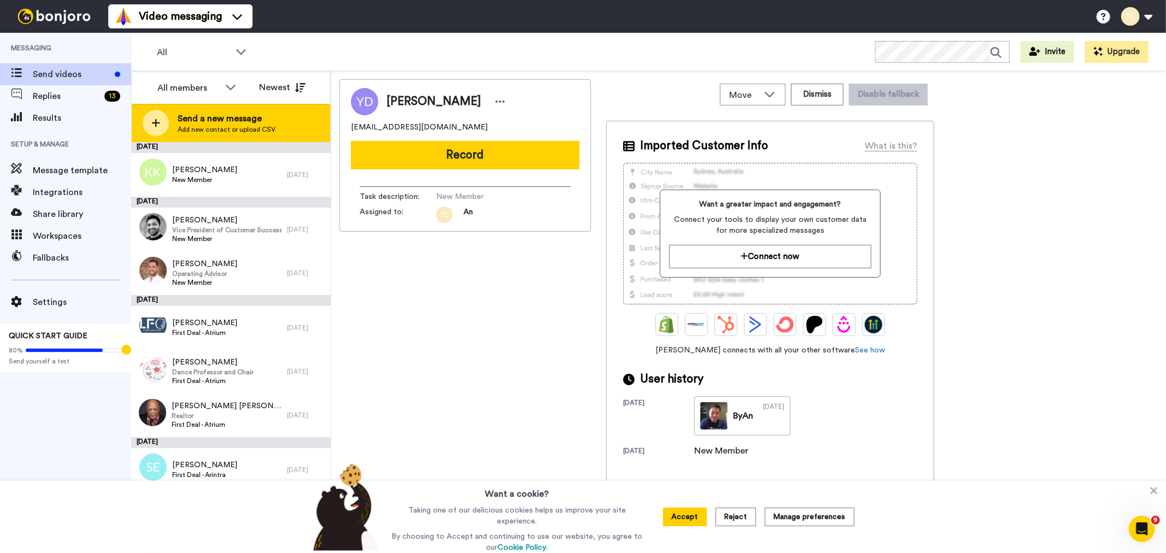 This screenshot has height=553, width=1166. Describe the element at coordinates (82, 236) in the screenshot. I see `span: Workspaces` at that location.